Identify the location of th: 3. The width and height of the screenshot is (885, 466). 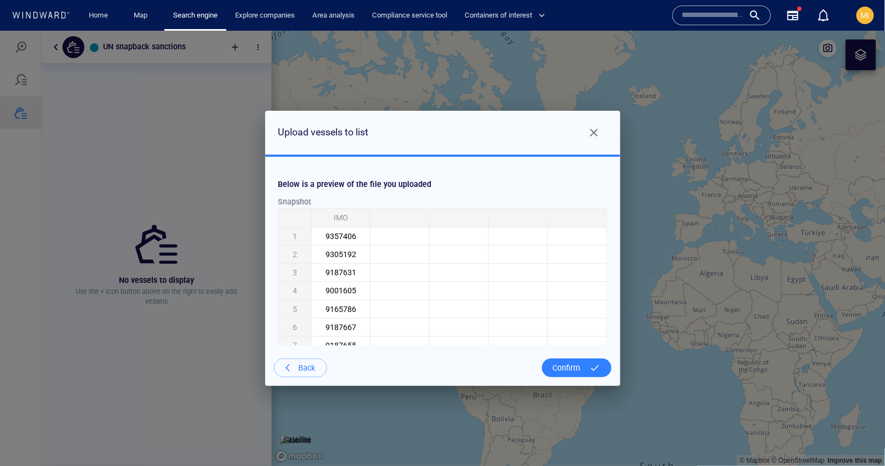
(295, 242).